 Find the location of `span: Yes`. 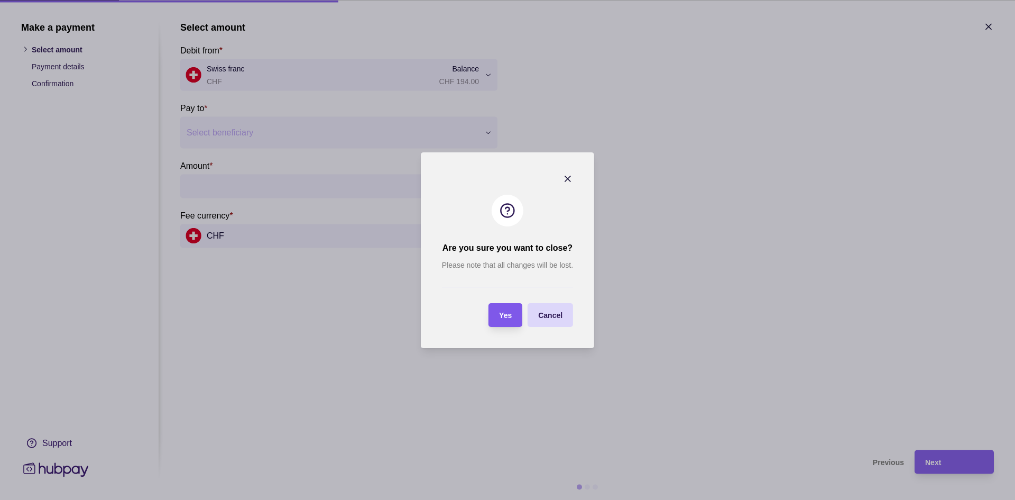

span: Yes is located at coordinates (506, 315).